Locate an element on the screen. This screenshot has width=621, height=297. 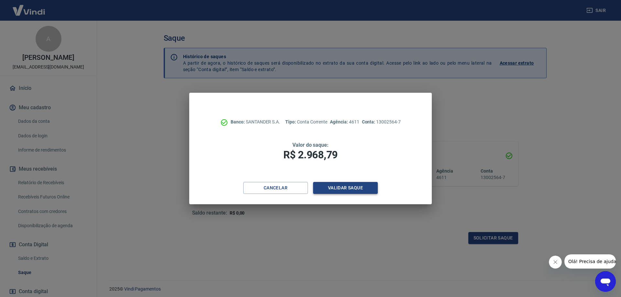
span: R$ 2.968,79 is located at coordinates (310, 155).